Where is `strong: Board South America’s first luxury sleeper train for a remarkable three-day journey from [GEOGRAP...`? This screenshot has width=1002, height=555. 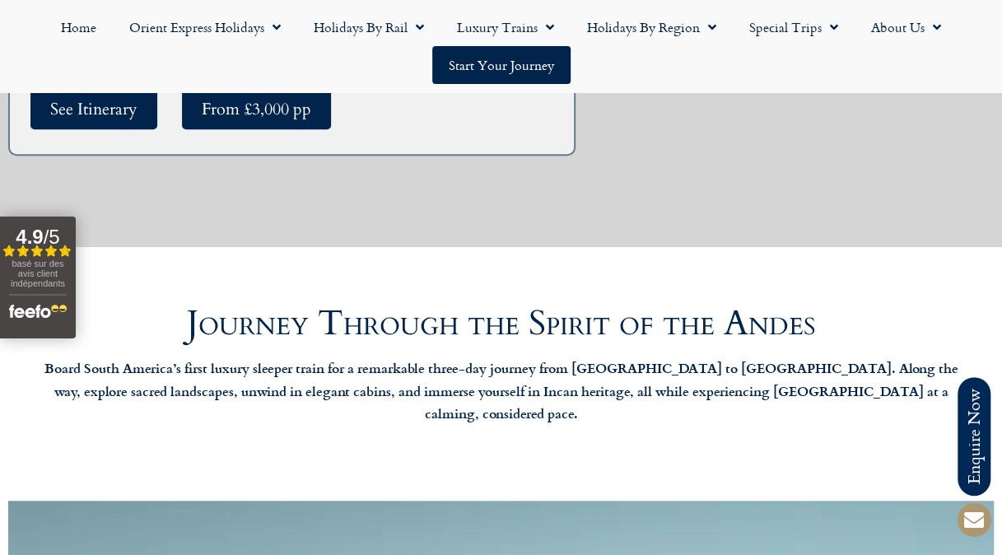
strong: Board South America’s first luxury sleeper train for a remarkable three-day journey from [GEOGRAP... is located at coordinates (502, 390).